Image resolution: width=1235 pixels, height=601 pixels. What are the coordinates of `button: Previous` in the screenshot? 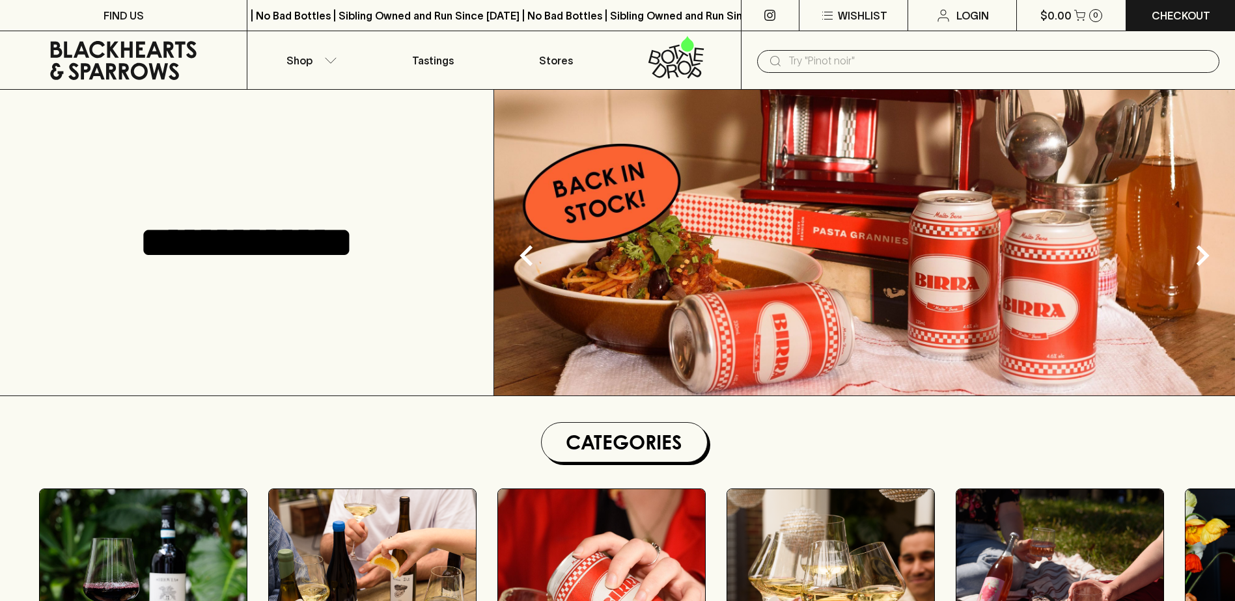 It's located at (527, 256).